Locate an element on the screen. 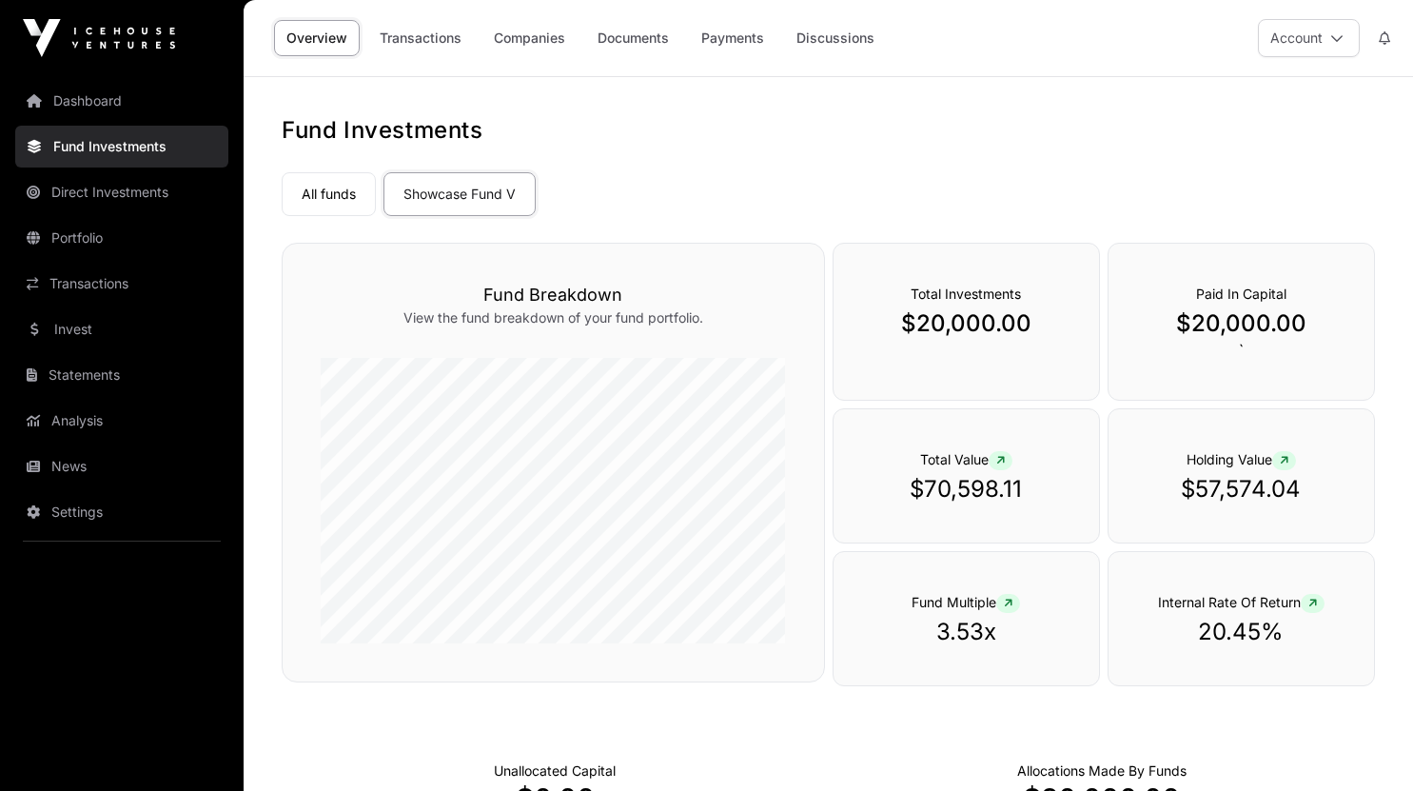  a: Payments is located at coordinates (733, 38).